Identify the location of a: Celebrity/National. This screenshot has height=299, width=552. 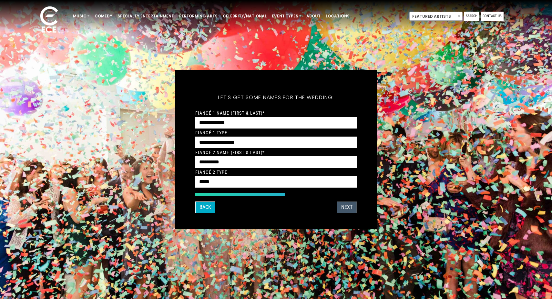
(245, 16).